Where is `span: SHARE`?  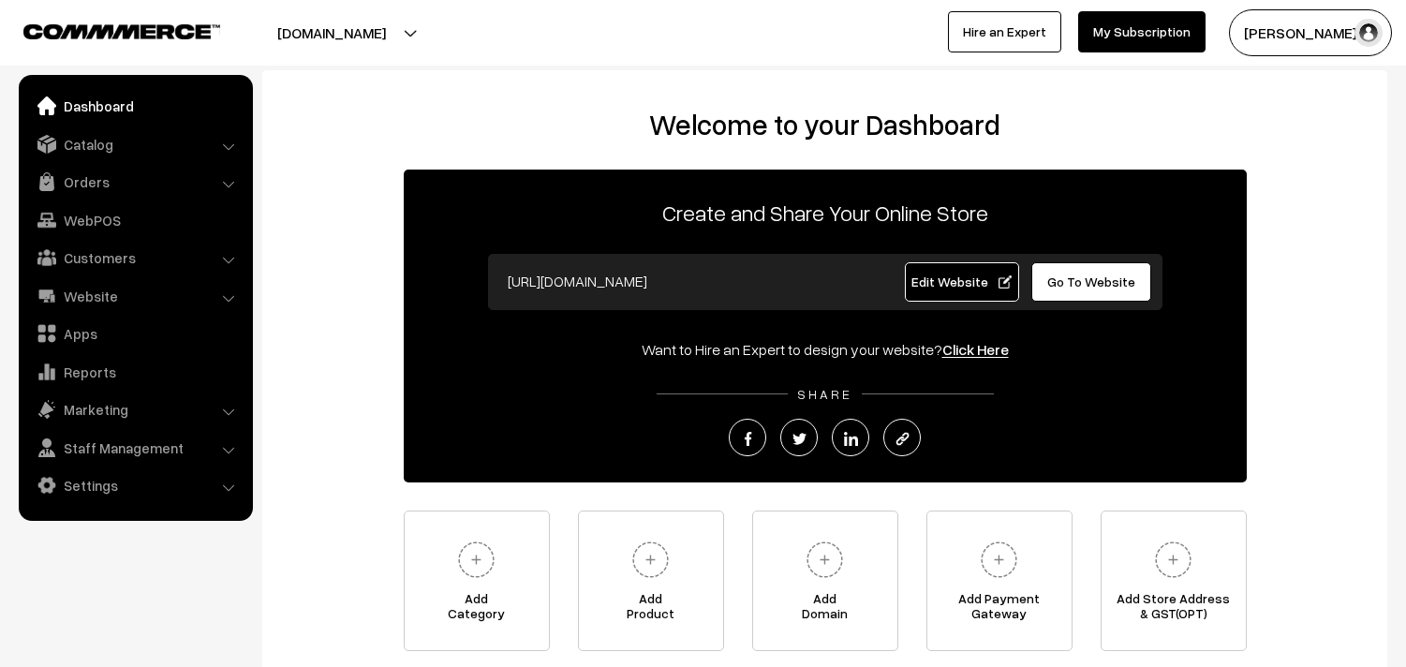 span: SHARE is located at coordinates (824, 393).